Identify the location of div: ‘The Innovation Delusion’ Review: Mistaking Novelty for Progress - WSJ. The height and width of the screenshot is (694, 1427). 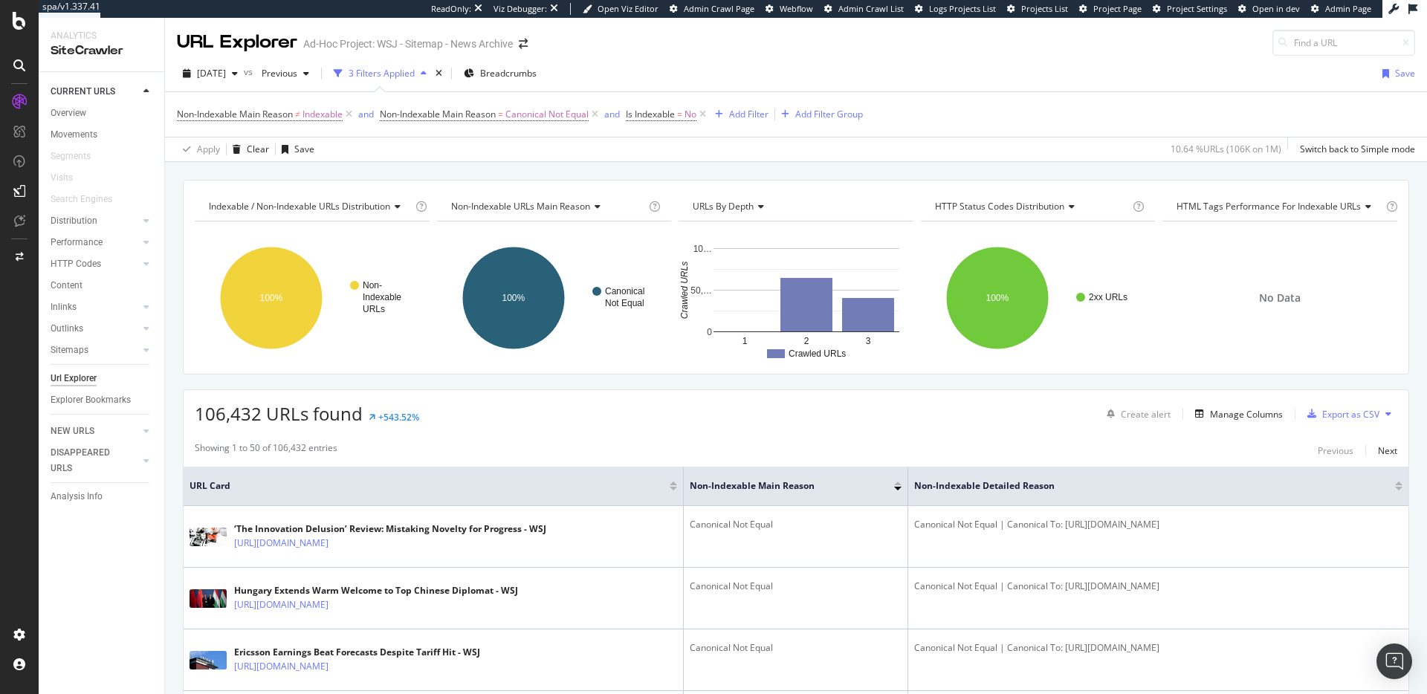
(390, 529).